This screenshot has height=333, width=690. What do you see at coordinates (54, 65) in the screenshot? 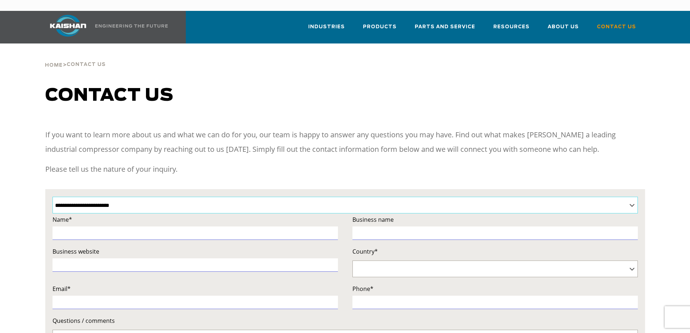
I see `a: Home` at bounding box center [54, 65].